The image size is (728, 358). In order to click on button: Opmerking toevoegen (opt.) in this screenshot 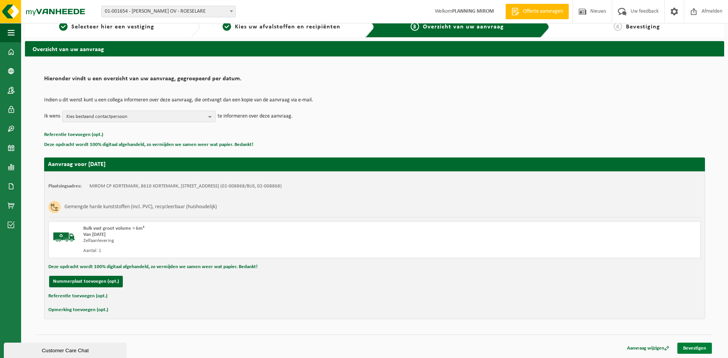, I will do `click(78, 310)`.